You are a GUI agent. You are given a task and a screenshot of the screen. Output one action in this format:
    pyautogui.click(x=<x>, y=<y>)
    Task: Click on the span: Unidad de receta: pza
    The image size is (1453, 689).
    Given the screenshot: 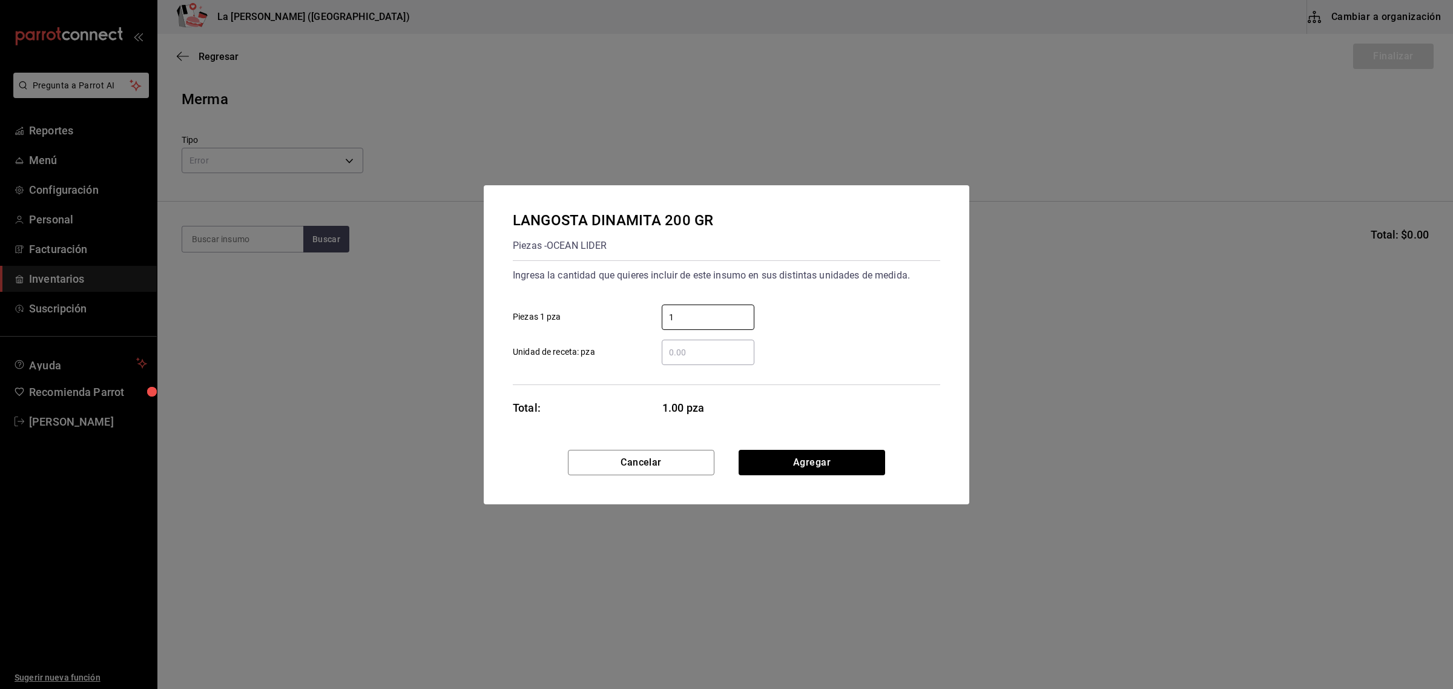 What is the action you would take?
    pyautogui.click(x=554, y=352)
    